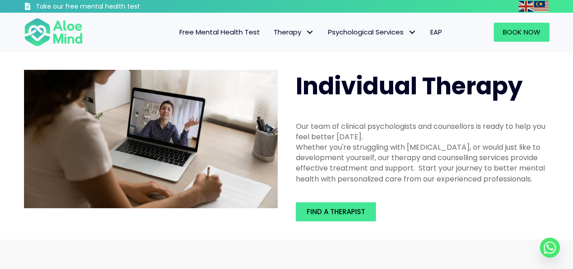 Image resolution: width=573 pixels, height=269 pixels. I want to click on span: Book Now, so click(521, 32).